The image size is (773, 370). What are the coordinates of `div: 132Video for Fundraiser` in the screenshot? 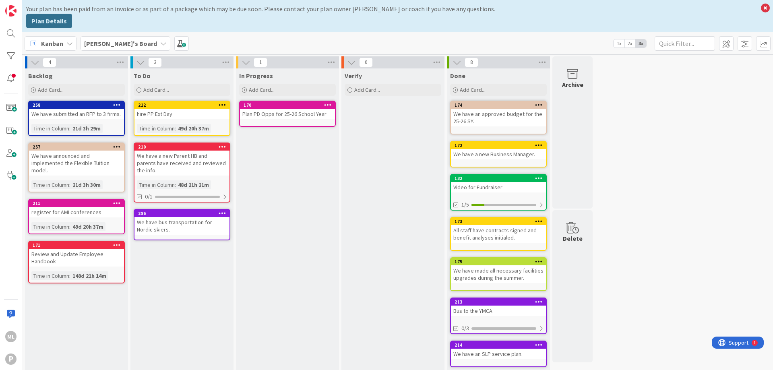 It's located at (498, 184).